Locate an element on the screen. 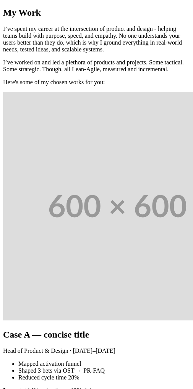 The height and width of the screenshot is (389, 193). li: Mapped activation funnel is located at coordinates (104, 364).